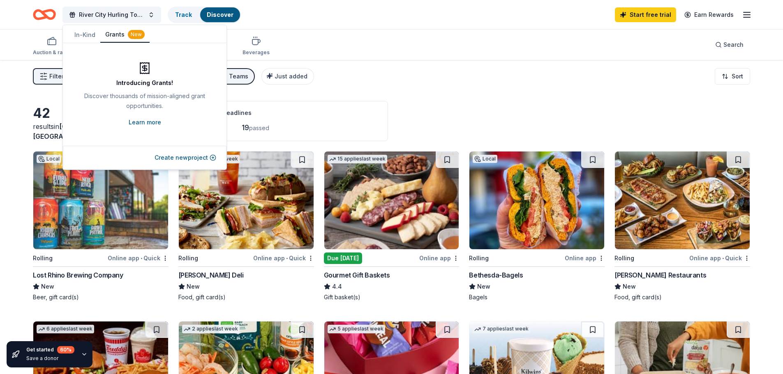 This screenshot has height=374, width=783. Describe the element at coordinates (65, 329) in the screenshot. I see `div: 6 applies last week` at that location.